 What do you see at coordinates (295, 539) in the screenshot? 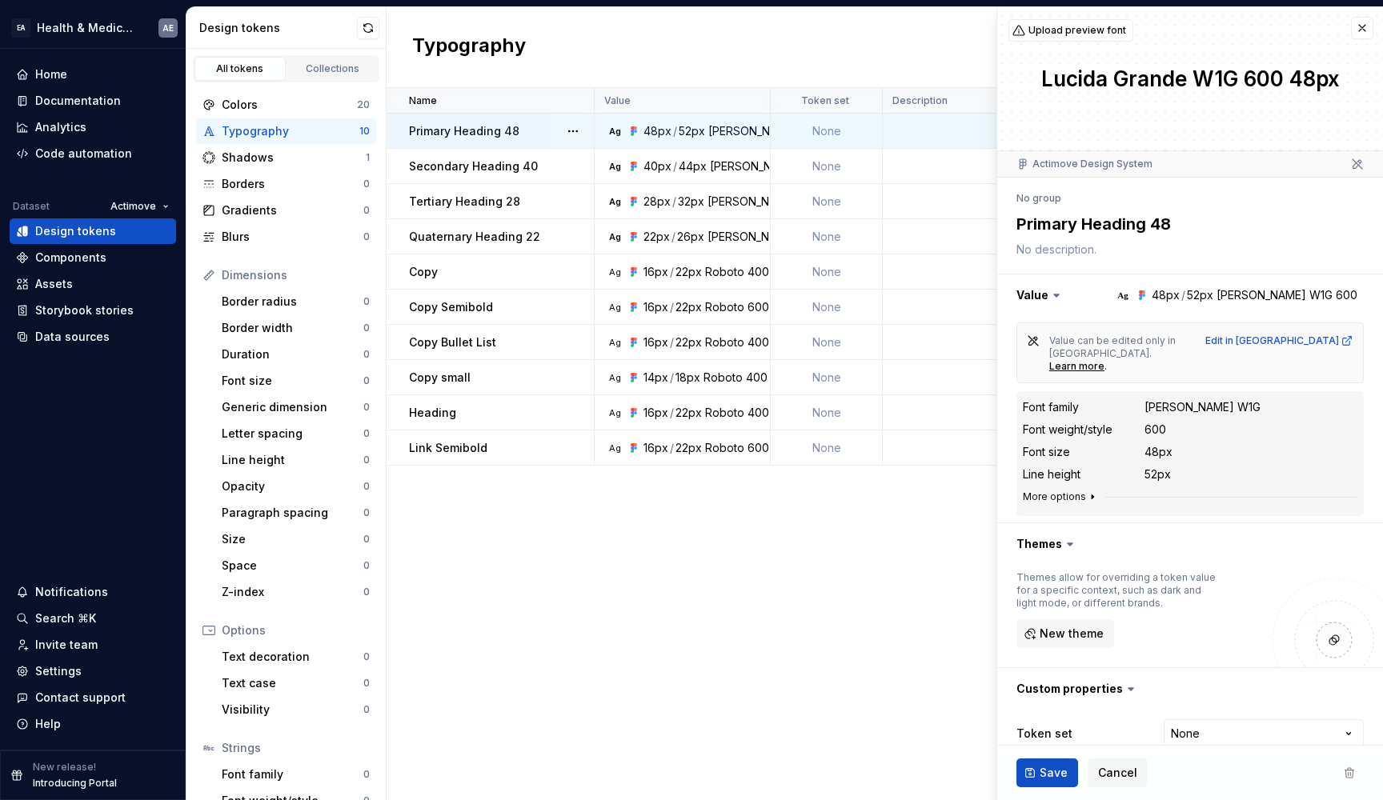
I see `a: Size0` at bounding box center [295, 539].